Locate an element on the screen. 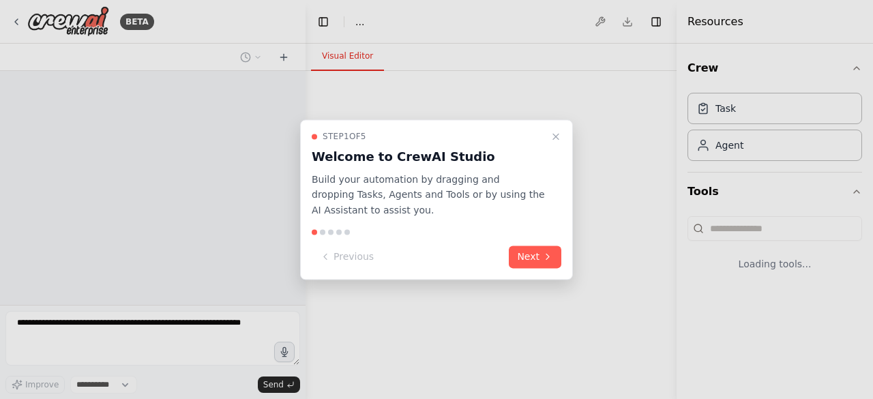 The image size is (873, 399). button: Next is located at coordinates (535, 256).